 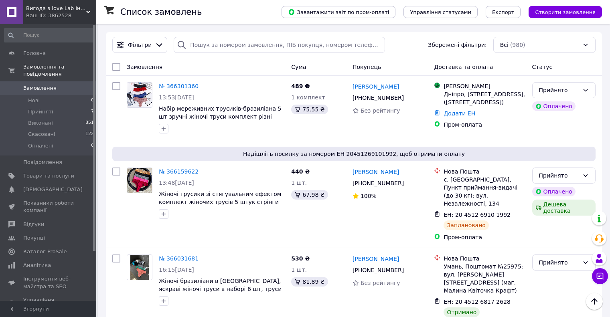 I want to click on div: 81.89 ₴, so click(x=309, y=282).